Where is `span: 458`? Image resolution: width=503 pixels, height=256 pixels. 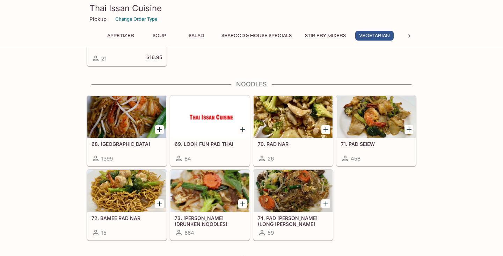 span: 458 is located at coordinates (356, 158).